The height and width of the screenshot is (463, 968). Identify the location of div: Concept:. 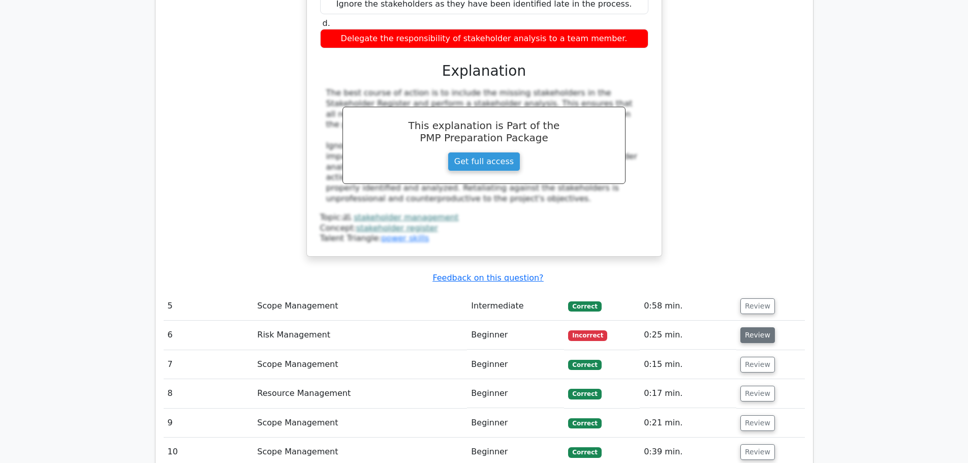
(484, 228).